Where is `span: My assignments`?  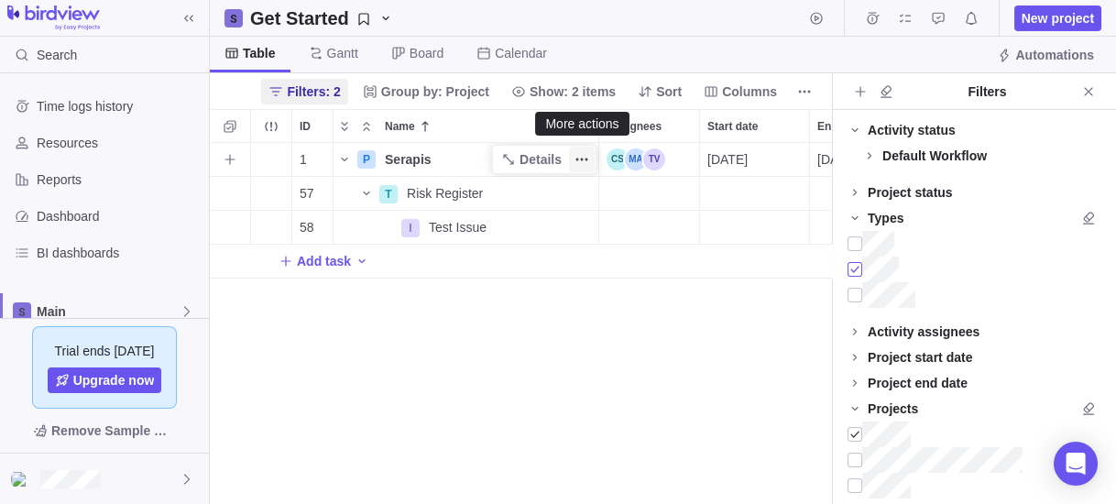 span: My assignments is located at coordinates (905, 18).